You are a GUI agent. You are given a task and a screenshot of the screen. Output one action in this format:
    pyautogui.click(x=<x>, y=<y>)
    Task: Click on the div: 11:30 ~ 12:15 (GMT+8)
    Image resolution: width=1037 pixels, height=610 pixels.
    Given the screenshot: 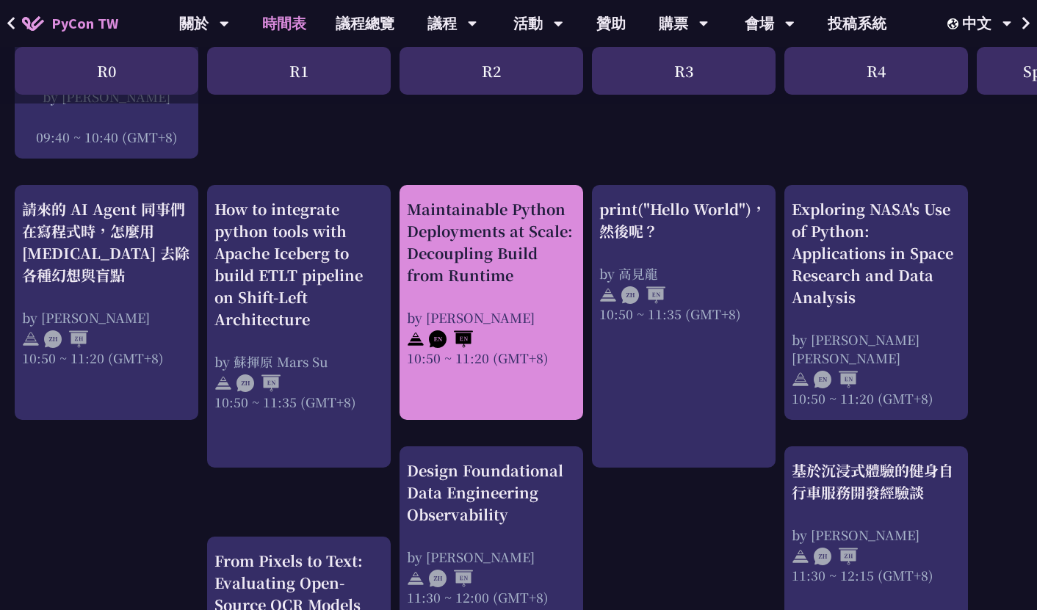 What is the action you would take?
    pyautogui.click(x=876, y=575)
    